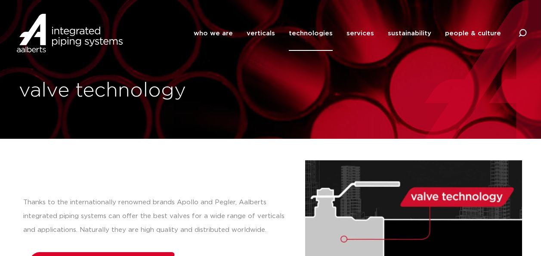  What do you see at coordinates (261, 33) in the screenshot?
I see `a: verticals` at bounding box center [261, 33].